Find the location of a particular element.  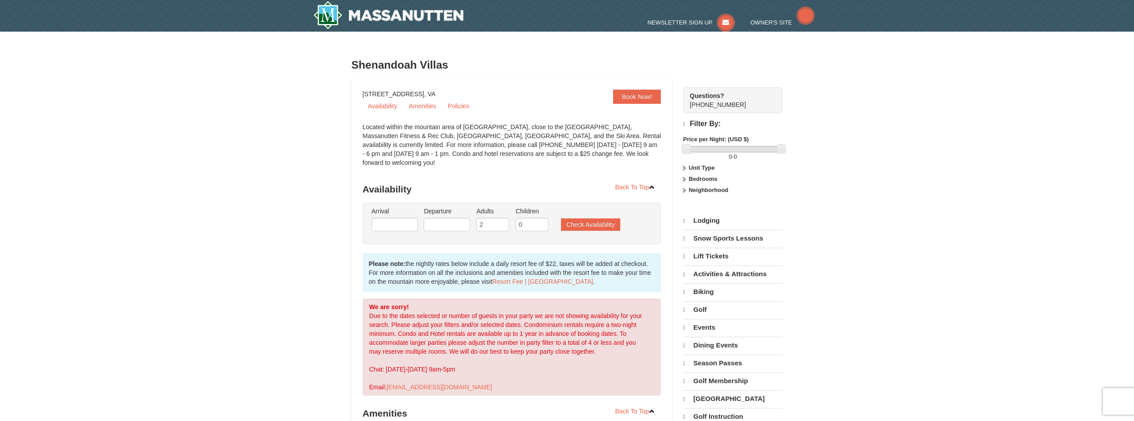

img: Massanutten Resort Logo is located at coordinates (388, 15).